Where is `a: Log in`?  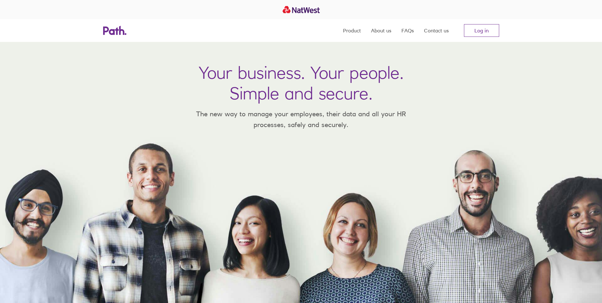
a: Log in is located at coordinates (481, 30).